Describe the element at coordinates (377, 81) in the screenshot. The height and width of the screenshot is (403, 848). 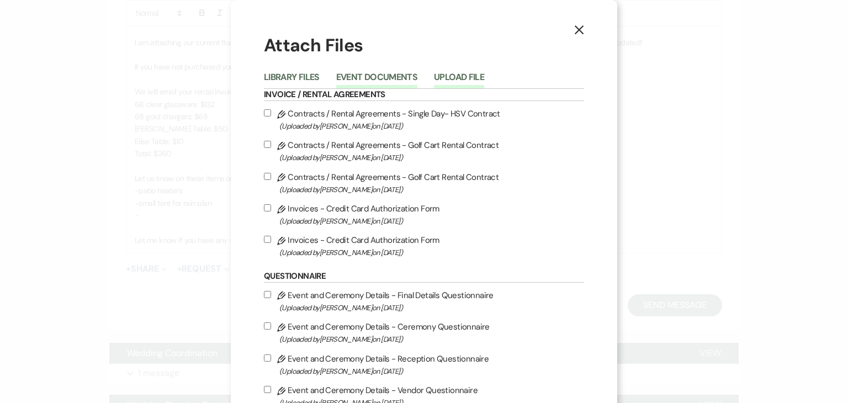
I see `button: Event Documents` at that location.